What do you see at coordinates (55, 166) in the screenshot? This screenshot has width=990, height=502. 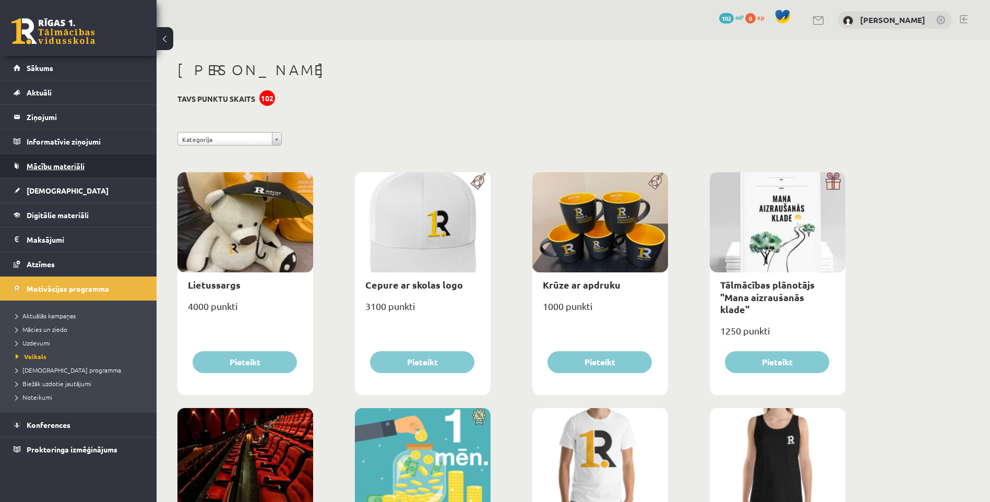 I see `span: Mācību materiāli` at bounding box center [55, 166].